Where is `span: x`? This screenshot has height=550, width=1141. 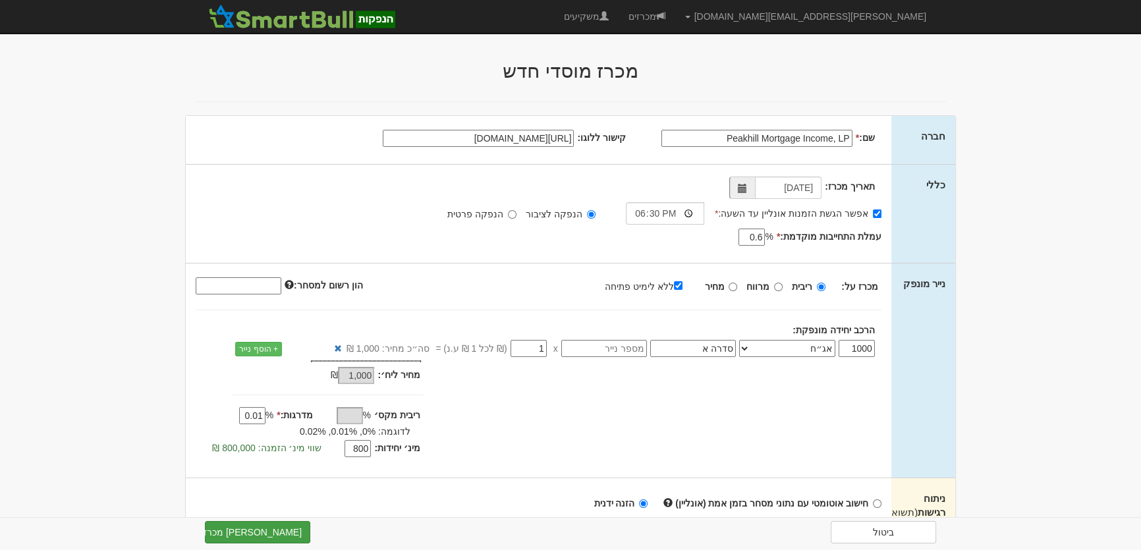 span: x is located at coordinates (555, 348).